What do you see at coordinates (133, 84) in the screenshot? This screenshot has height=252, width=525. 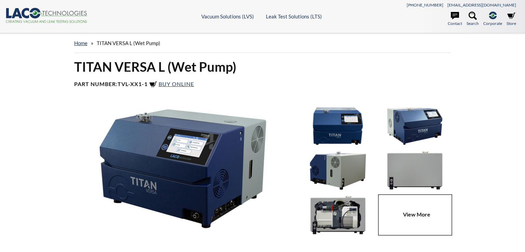 I see `b: TVL-XX1-1` at bounding box center [133, 84].